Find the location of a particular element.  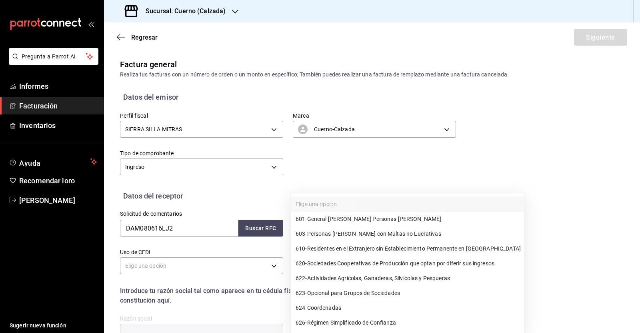

font: 610 is located at coordinates (300, 248).